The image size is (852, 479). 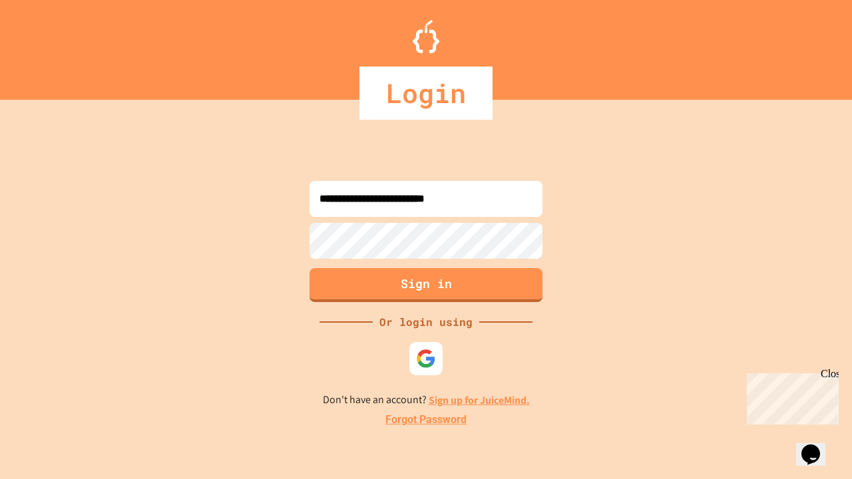 What do you see at coordinates (426, 37) in the screenshot?
I see `img: Logo.svg` at bounding box center [426, 37].